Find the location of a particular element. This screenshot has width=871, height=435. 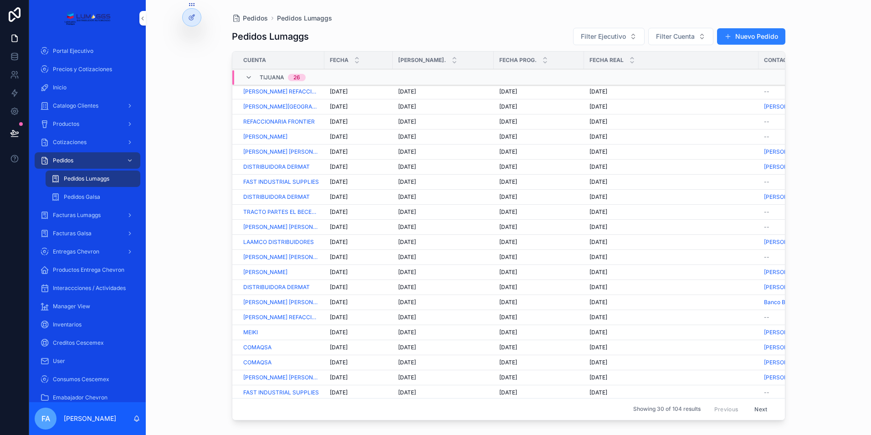

a: Interaccciones / Actividades is located at coordinates (87, 288).